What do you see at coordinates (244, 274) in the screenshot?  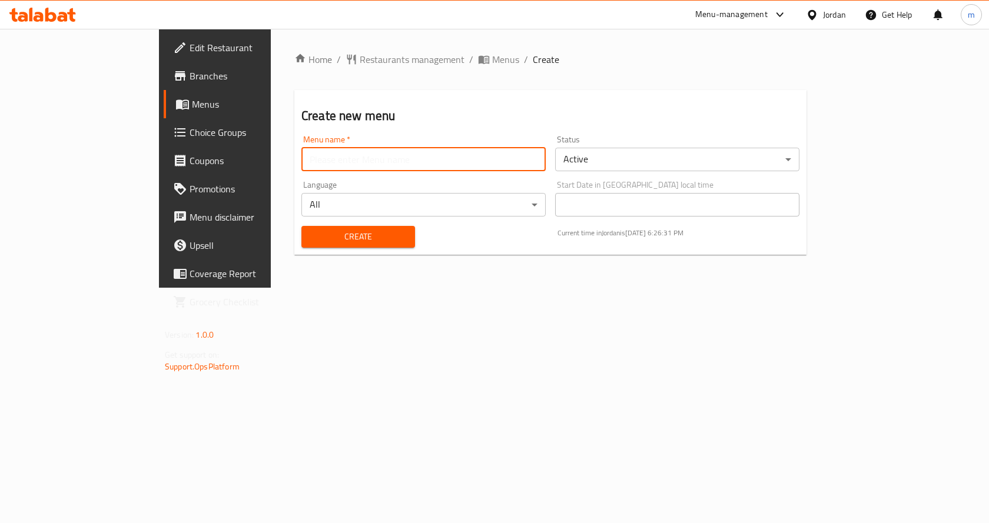 I see `a: Coverage Report` at bounding box center [244, 274].